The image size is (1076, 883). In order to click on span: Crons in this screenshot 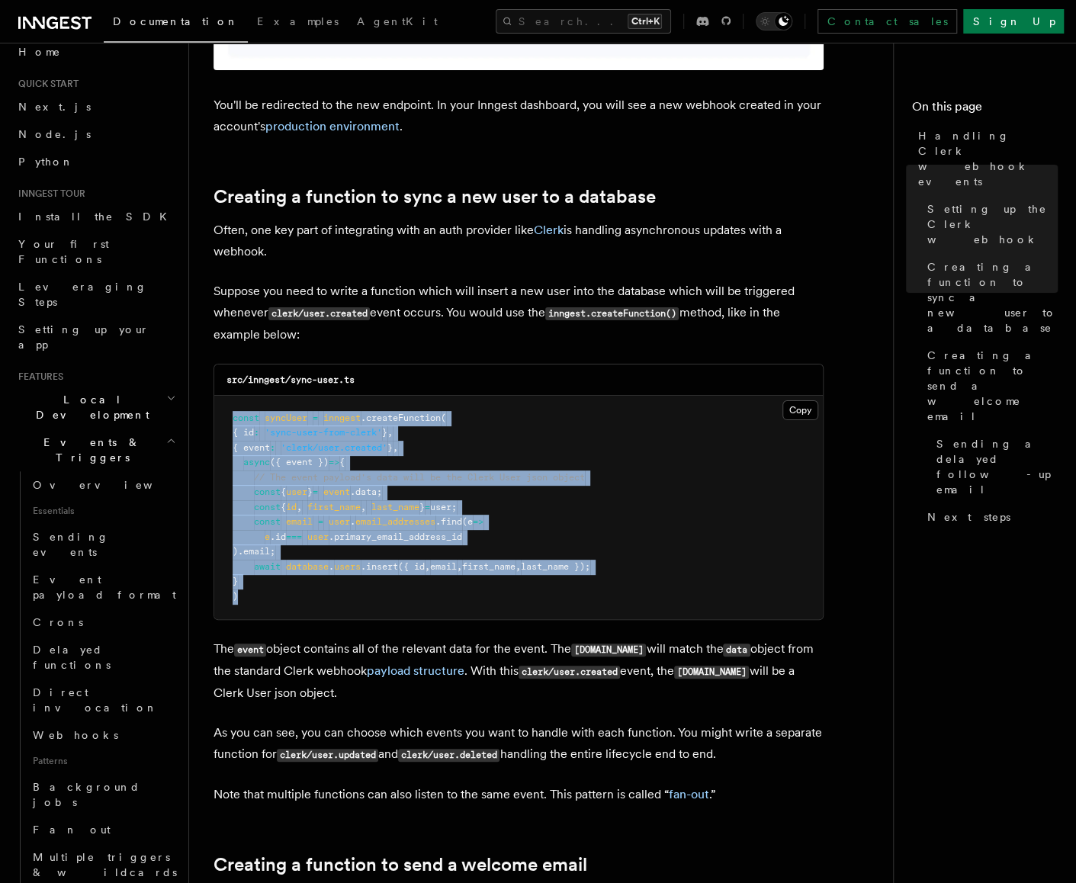, I will do `click(58, 622)`.